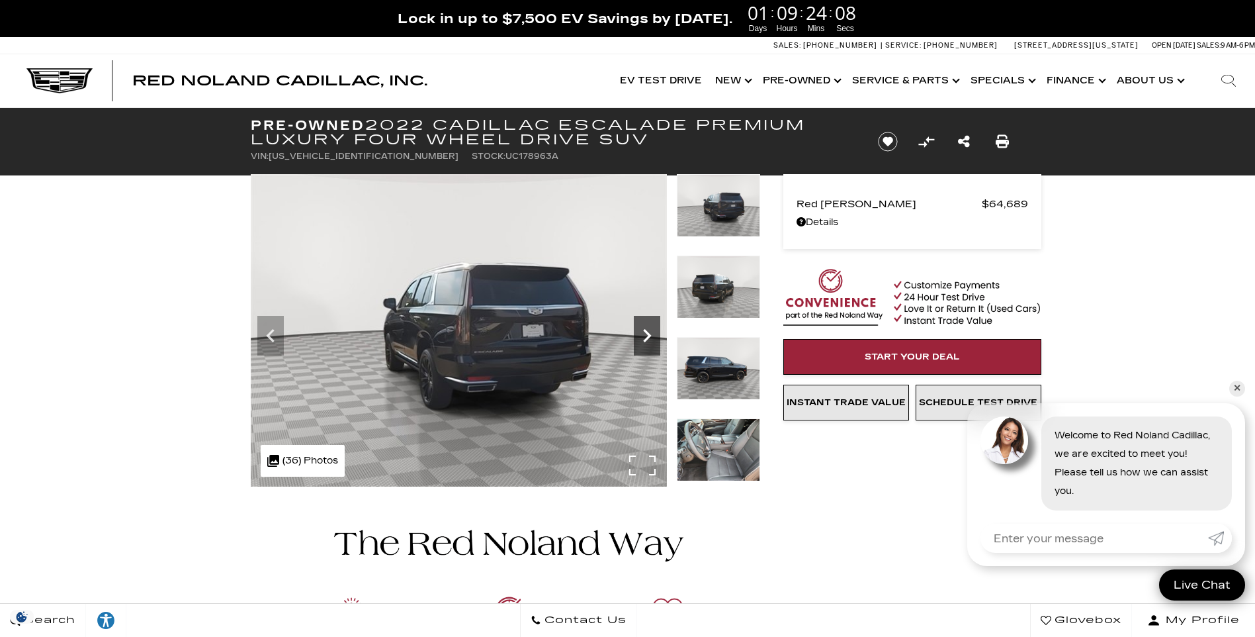 The image size is (1255, 637). I want to click on strong: Pre-Owned, so click(308, 125).